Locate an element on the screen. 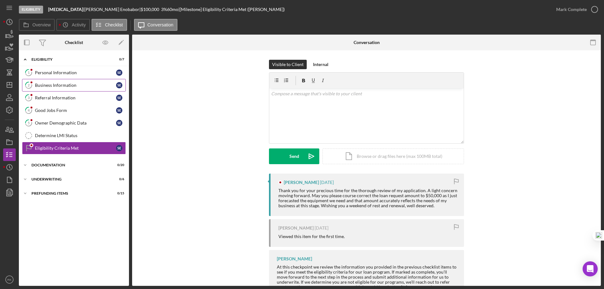 The height and width of the screenshot is (289, 604). div: Prefunding Items is located at coordinates (70, 194).